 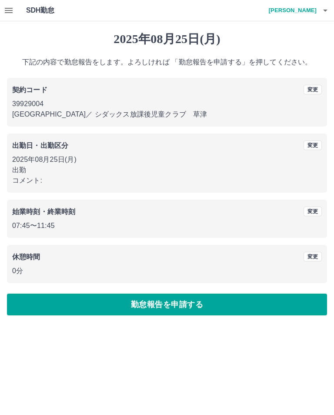 I want to click on b: 休憩時間, so click(x=26, y=256).